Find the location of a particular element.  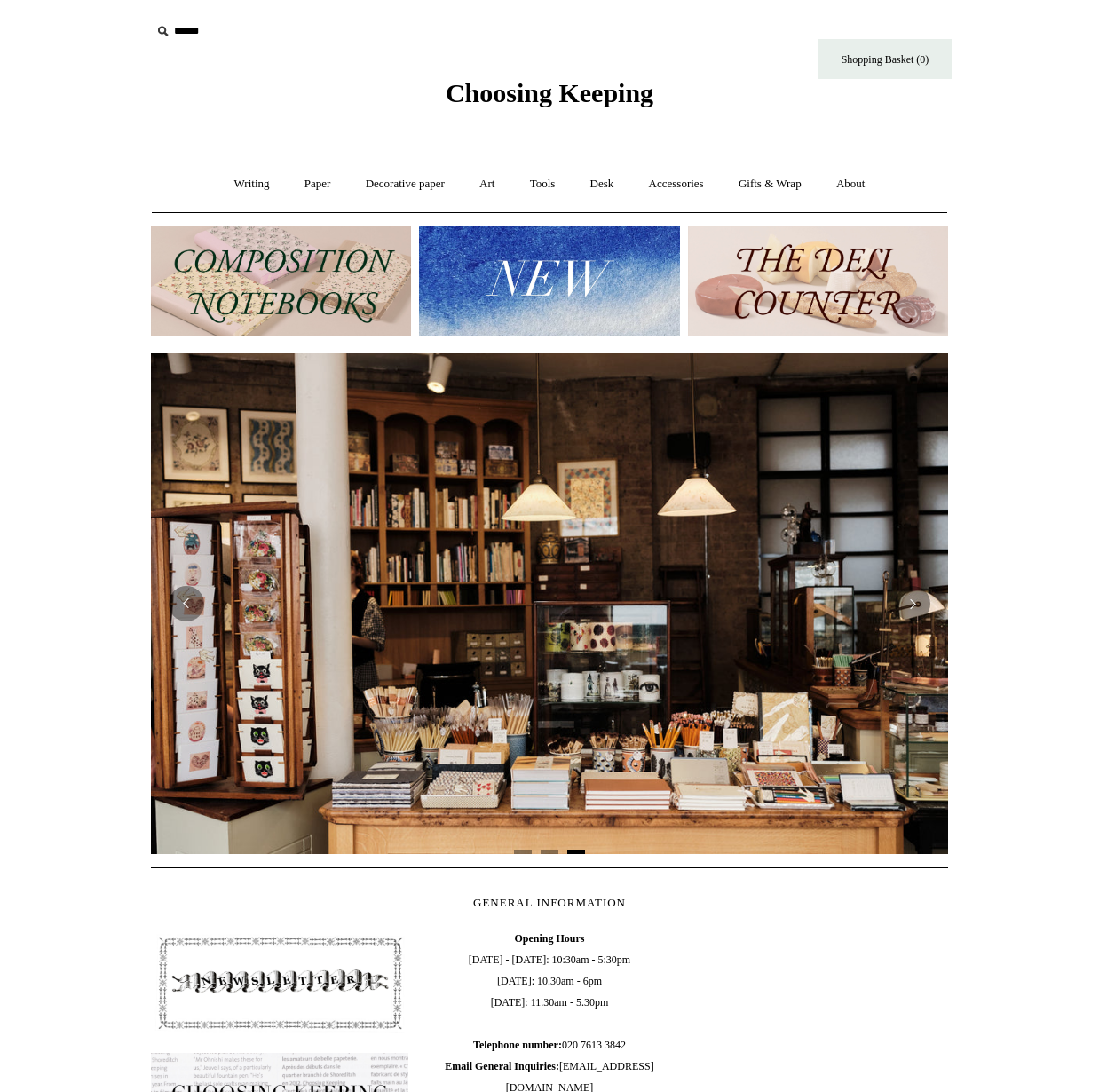

a: Decorative paper is located at coordinates (405, 184).